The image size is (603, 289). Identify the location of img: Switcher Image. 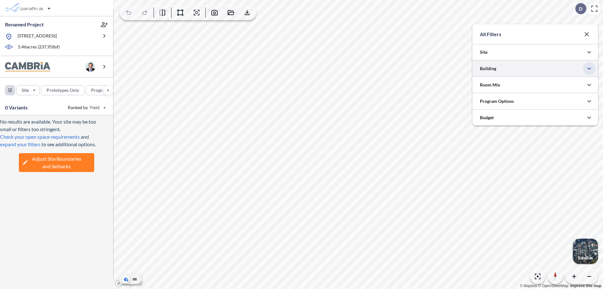
(586, 251).